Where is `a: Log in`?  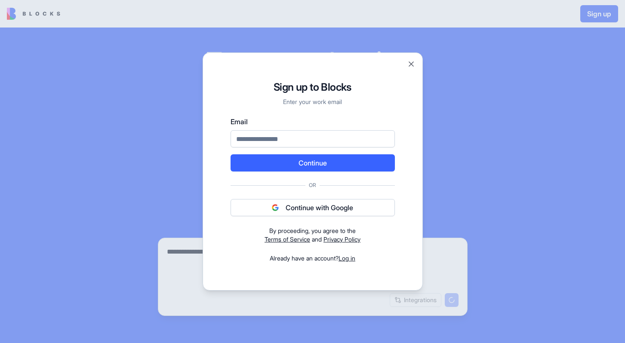 a: Log in is located at coordinates (347, 258).